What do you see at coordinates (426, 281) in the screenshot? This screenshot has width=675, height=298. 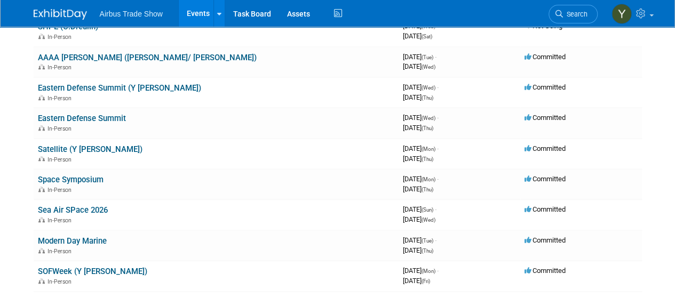 I see `span: (Fri)` at bounding box center [426, 281].